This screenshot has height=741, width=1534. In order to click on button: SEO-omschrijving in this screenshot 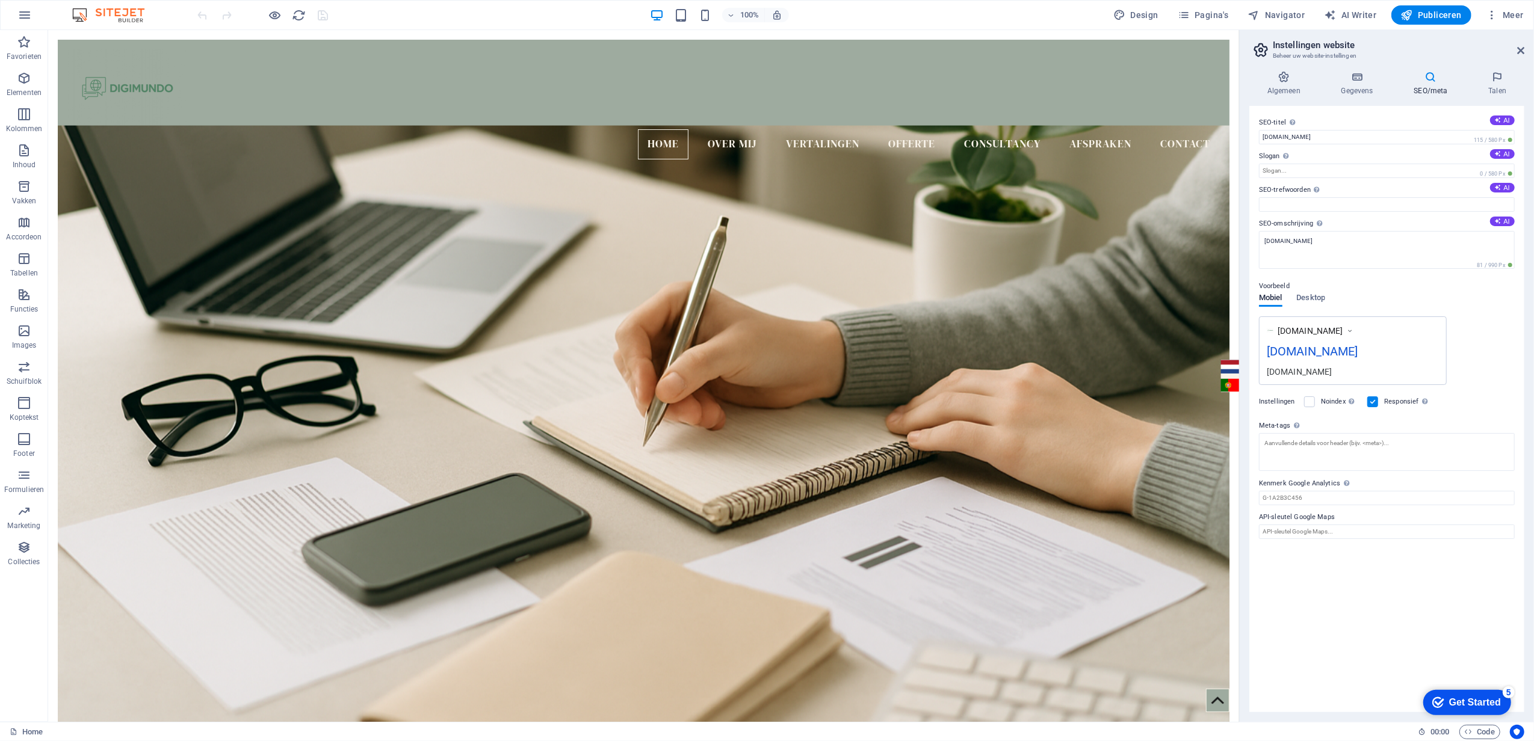, I will do `click(1502, 221)`.